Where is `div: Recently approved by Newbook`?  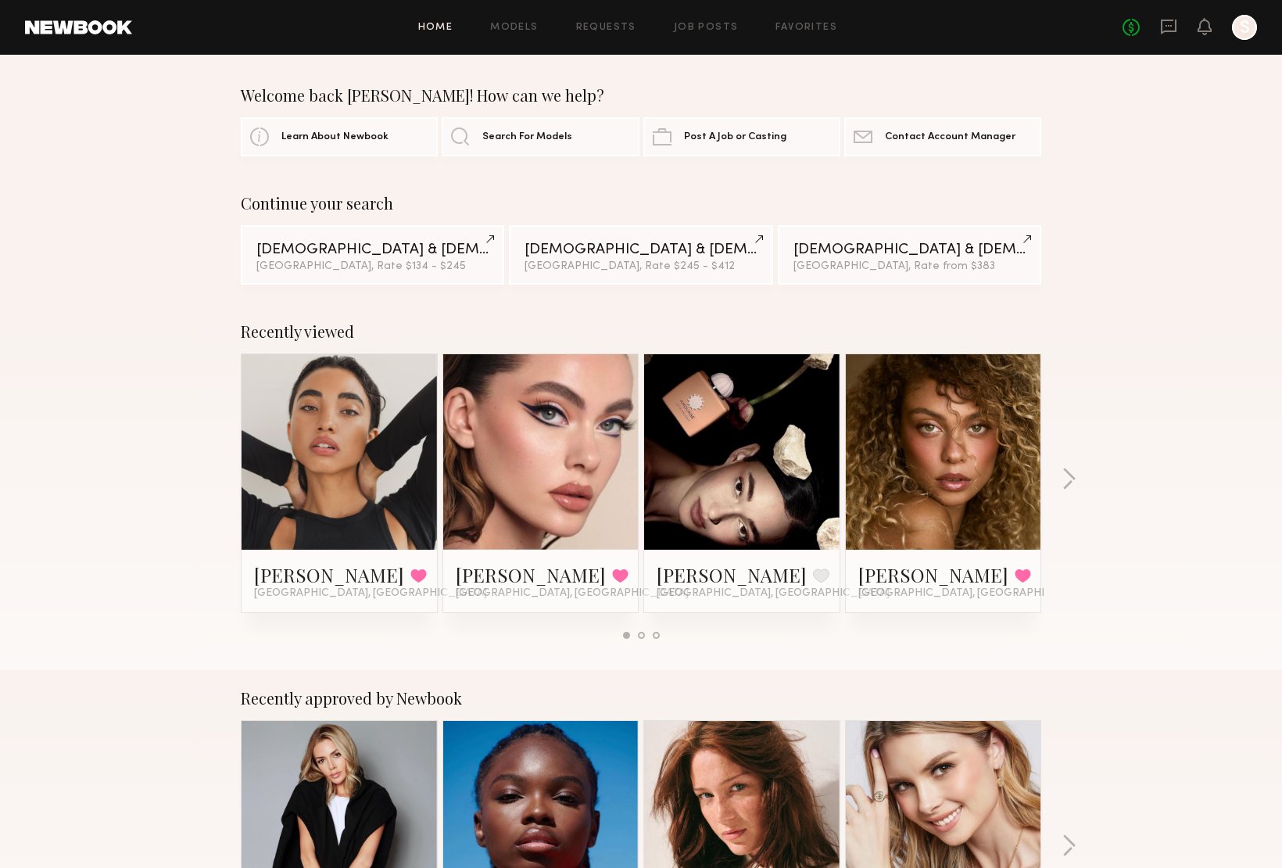
div: Recently approved by Newbook is located at coordinates (641, 698).